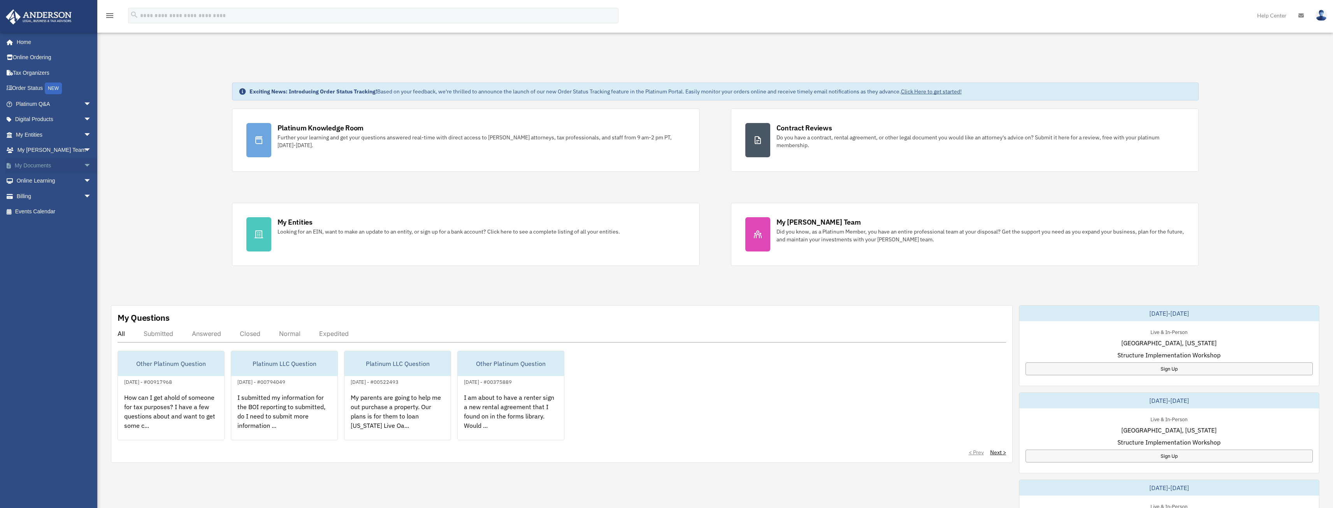 This screenshot has width=1333, height=508. Describe the element at coordinates (295, 222) in the screenshot. I see `div: My Entities` at that location.